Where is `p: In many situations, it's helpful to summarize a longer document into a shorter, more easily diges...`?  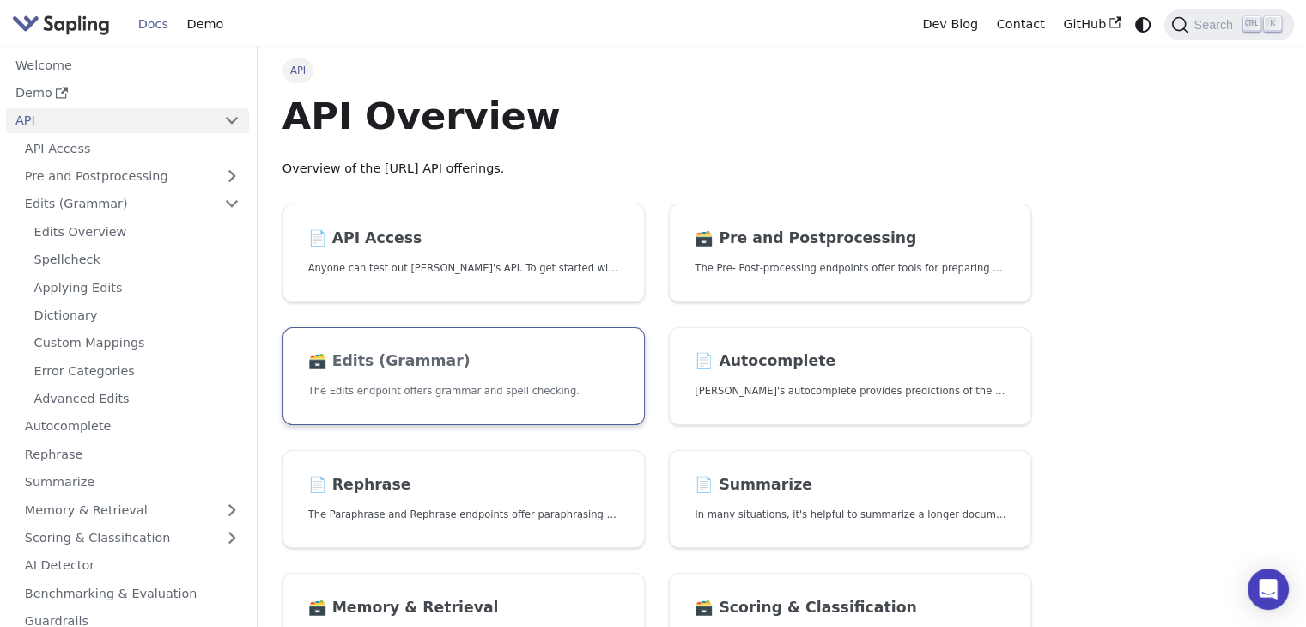 p: In many situations, it's helpful to summarize a longer document into a shorter, more easily diges... is located at coordinates (850, 514).